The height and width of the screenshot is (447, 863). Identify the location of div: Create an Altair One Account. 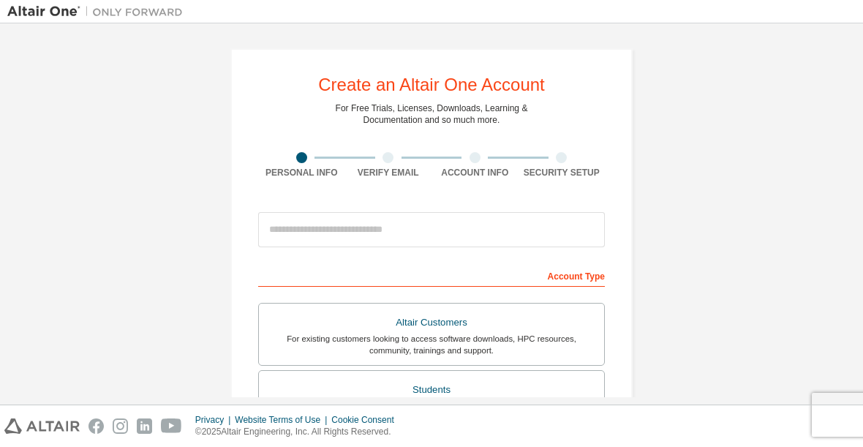
(431, 85).